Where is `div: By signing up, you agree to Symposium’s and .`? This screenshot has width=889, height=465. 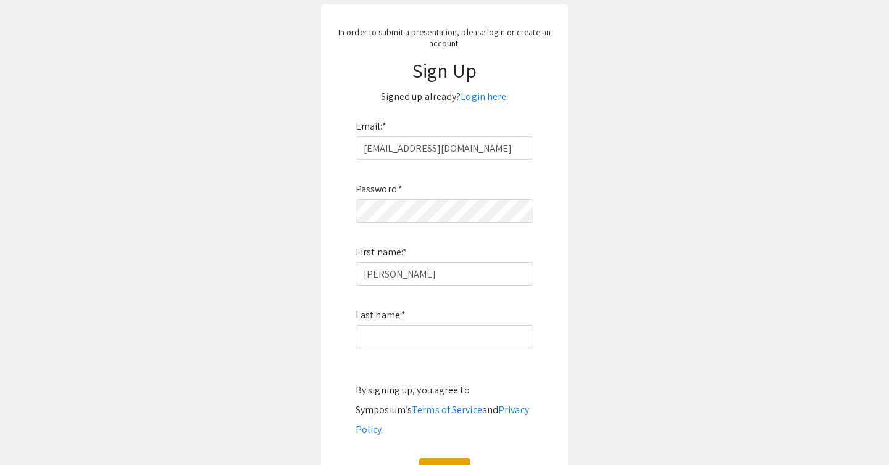
div: By signing up, you agree to Symposium’s and . is located at coordinates (444, 411).